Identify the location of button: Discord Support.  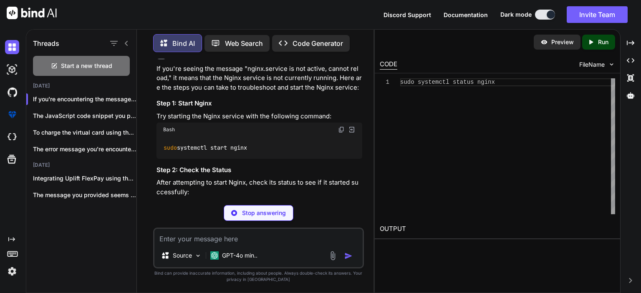
(407, 15).